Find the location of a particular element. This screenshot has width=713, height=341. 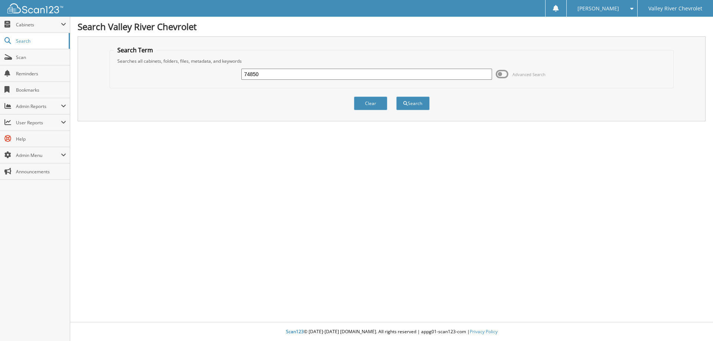

span: Scan123 is located at coordinates (295, 332).